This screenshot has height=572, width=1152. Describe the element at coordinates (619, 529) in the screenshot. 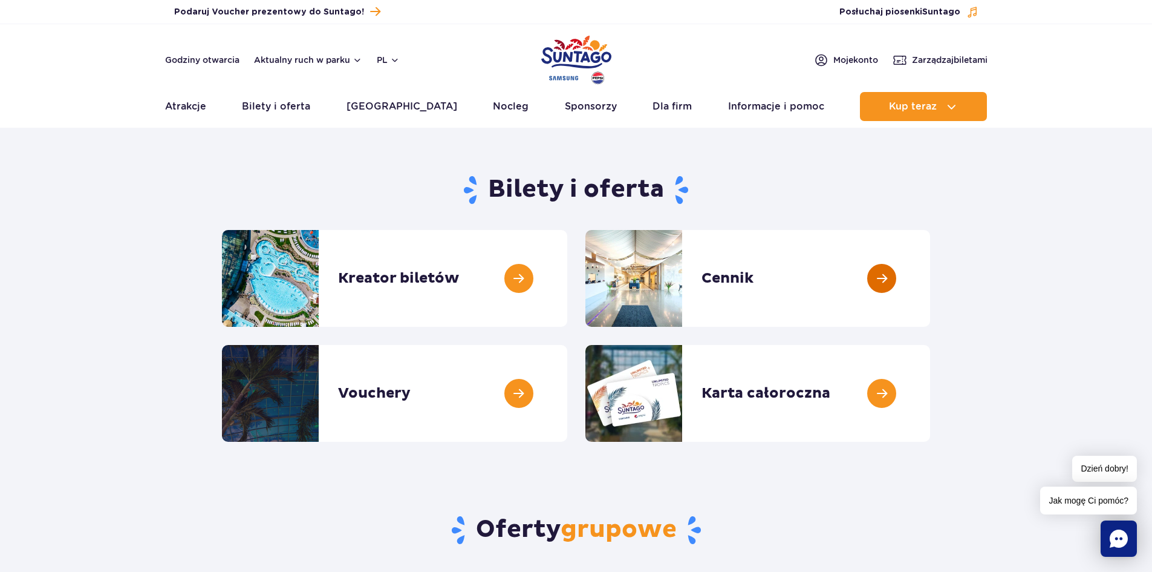

I see `span: grupowe` at that location.